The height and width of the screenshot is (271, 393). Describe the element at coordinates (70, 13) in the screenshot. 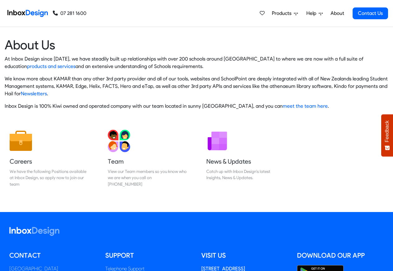

I see `a: 07 281 1600` at that location.